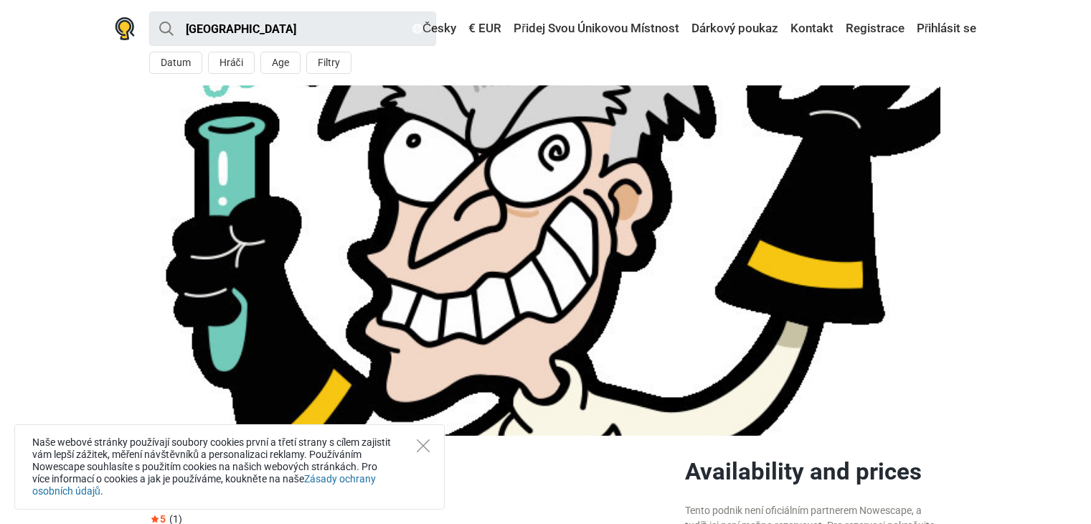  What do you see at coordinates (230, 466) in the screenshot?
I see `div: Naše webové stránky používají soubory cookies první a třetí strany s cílem zajistit vám lepší záž...` at bounding box center [230, 466].